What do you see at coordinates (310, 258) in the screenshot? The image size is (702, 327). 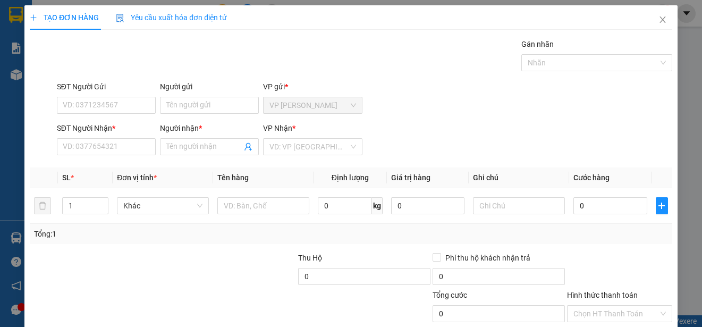 I see `span: Thu Hộ` at bounding box center [310, 258].